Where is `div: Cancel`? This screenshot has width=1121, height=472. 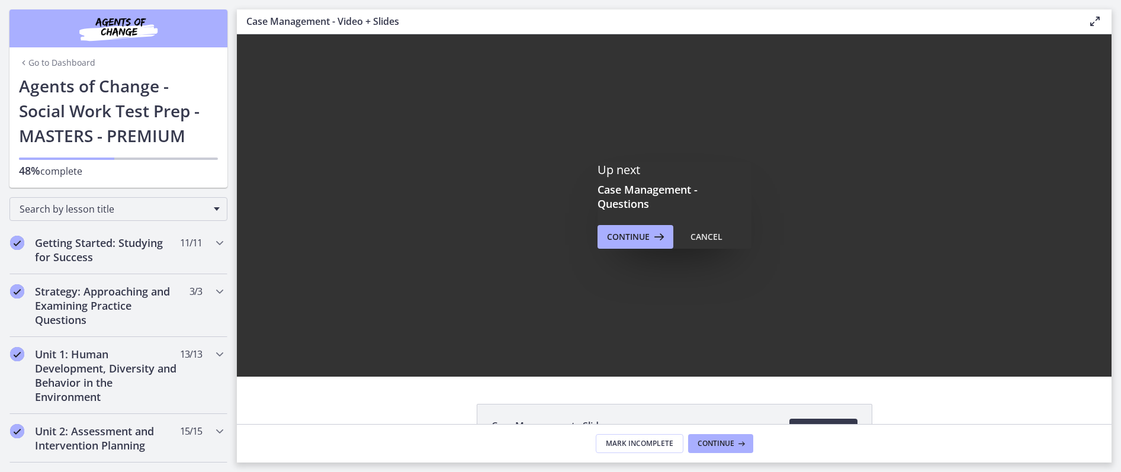
div: Cancel is located at coordinates (706, 237).